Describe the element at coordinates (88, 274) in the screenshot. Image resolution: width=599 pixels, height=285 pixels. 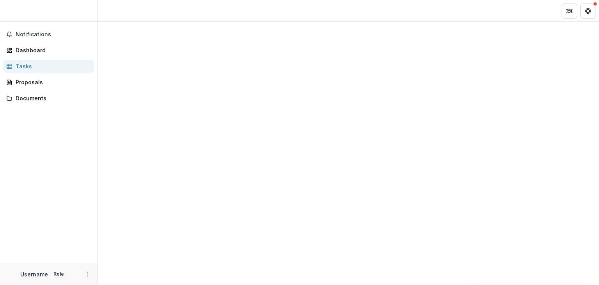
I see `button: More` at that location.